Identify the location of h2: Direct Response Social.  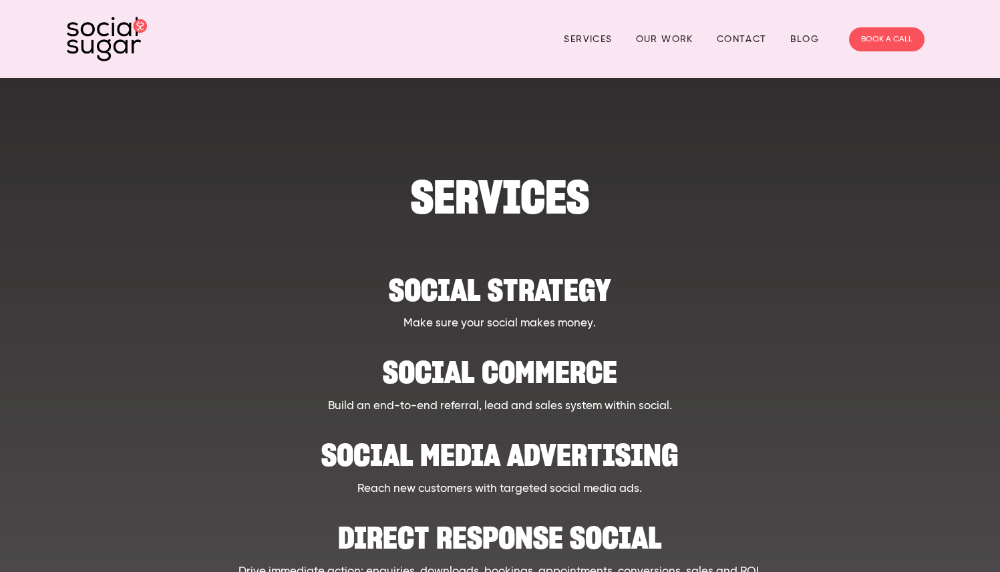
(499, 531).